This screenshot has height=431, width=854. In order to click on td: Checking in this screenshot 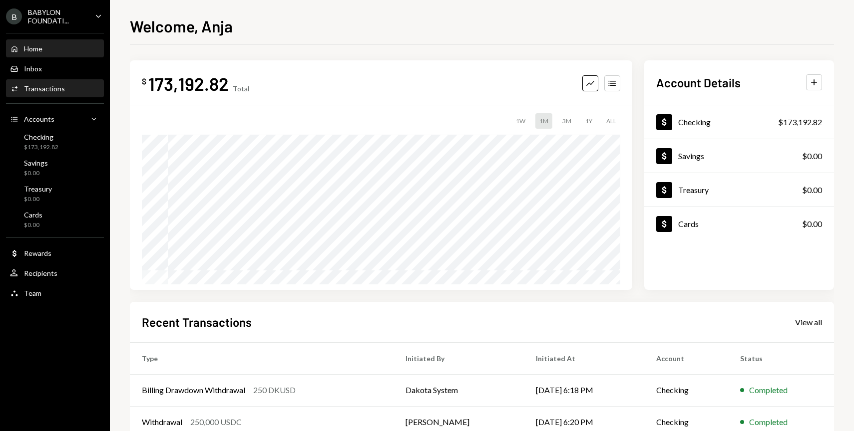, I will do `click(686, 391)`.